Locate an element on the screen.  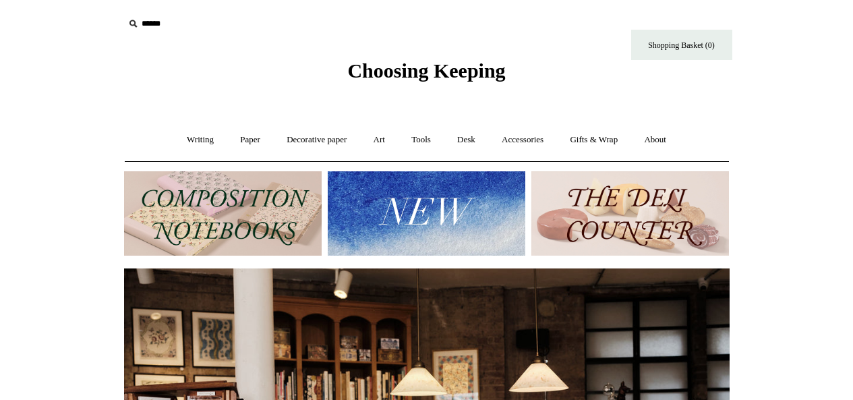
a: Choosing Keeping is located at coordinates (426, 75).